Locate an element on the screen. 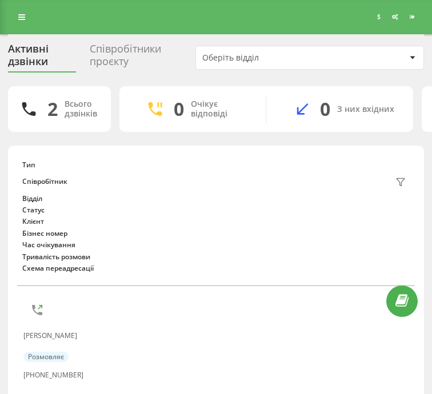 The width and height of the screenshot is (432, 394). div: Співробітник is located at coordinates (45, 182).